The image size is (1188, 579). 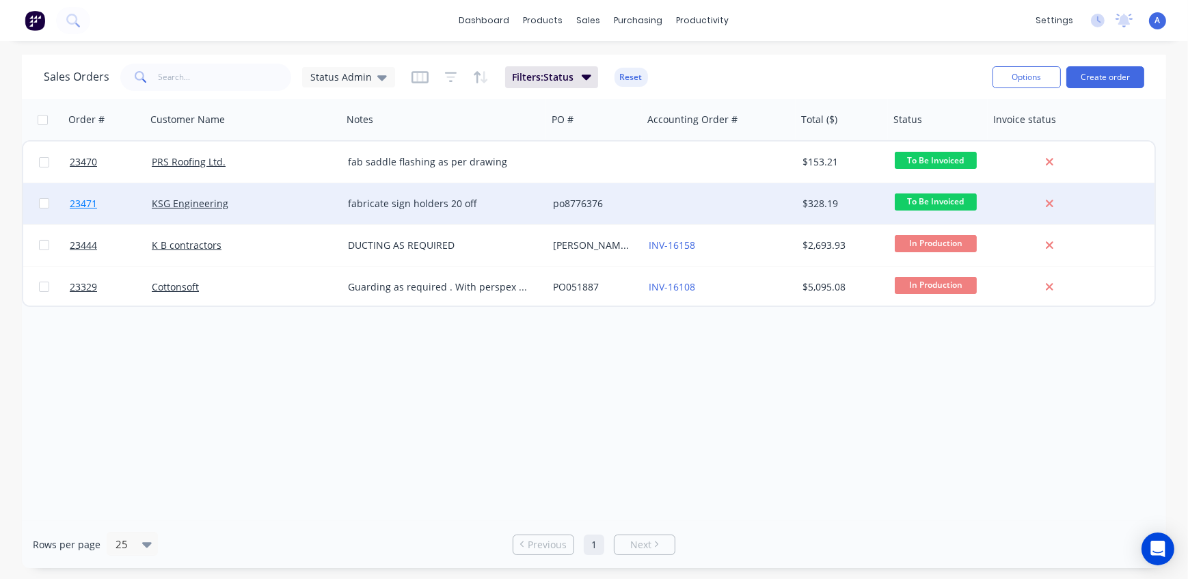 I want to click on ul: Pagination, so click(x=594, y=545).